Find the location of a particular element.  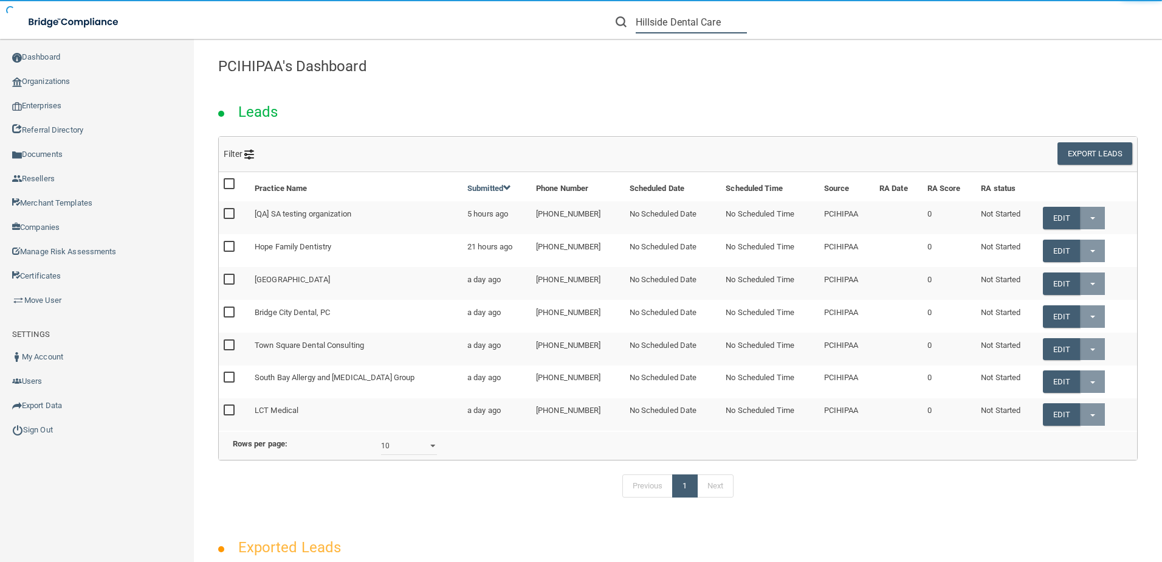

img: ic-search.3b580494.png is located at coordinates (621, 22).